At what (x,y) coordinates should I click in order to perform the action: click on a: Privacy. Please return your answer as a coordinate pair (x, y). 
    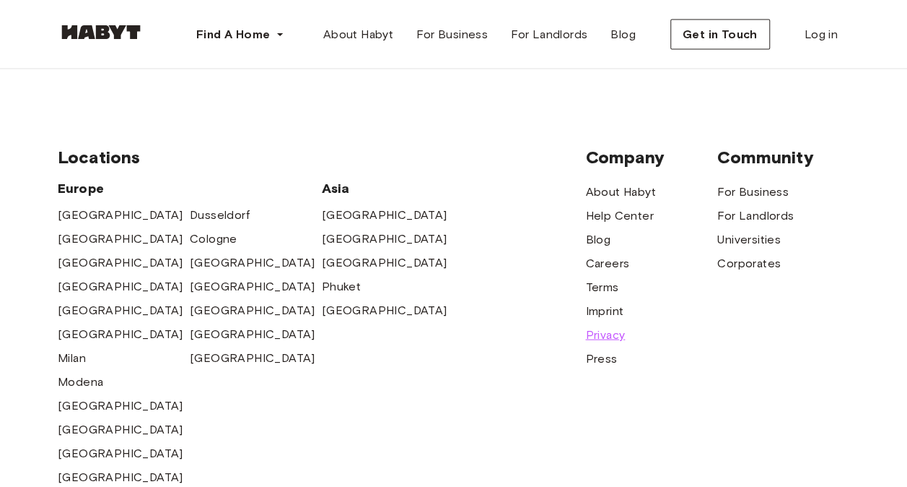
    Looking at the image, I should click on (605, 335).